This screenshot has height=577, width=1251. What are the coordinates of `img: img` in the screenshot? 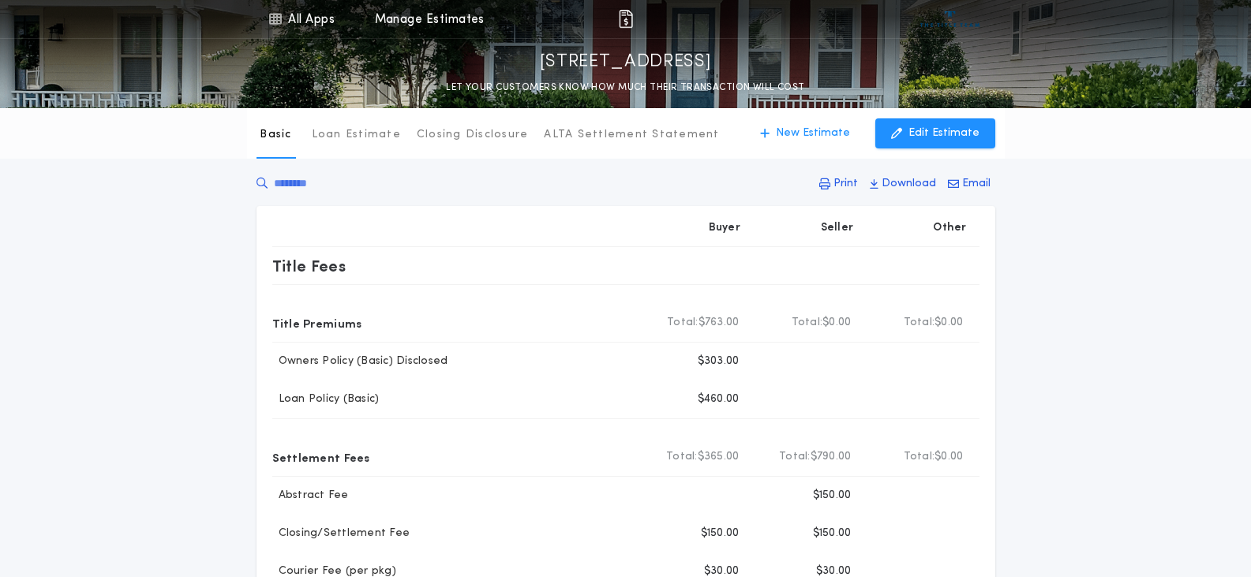 It's located at (626, 19).